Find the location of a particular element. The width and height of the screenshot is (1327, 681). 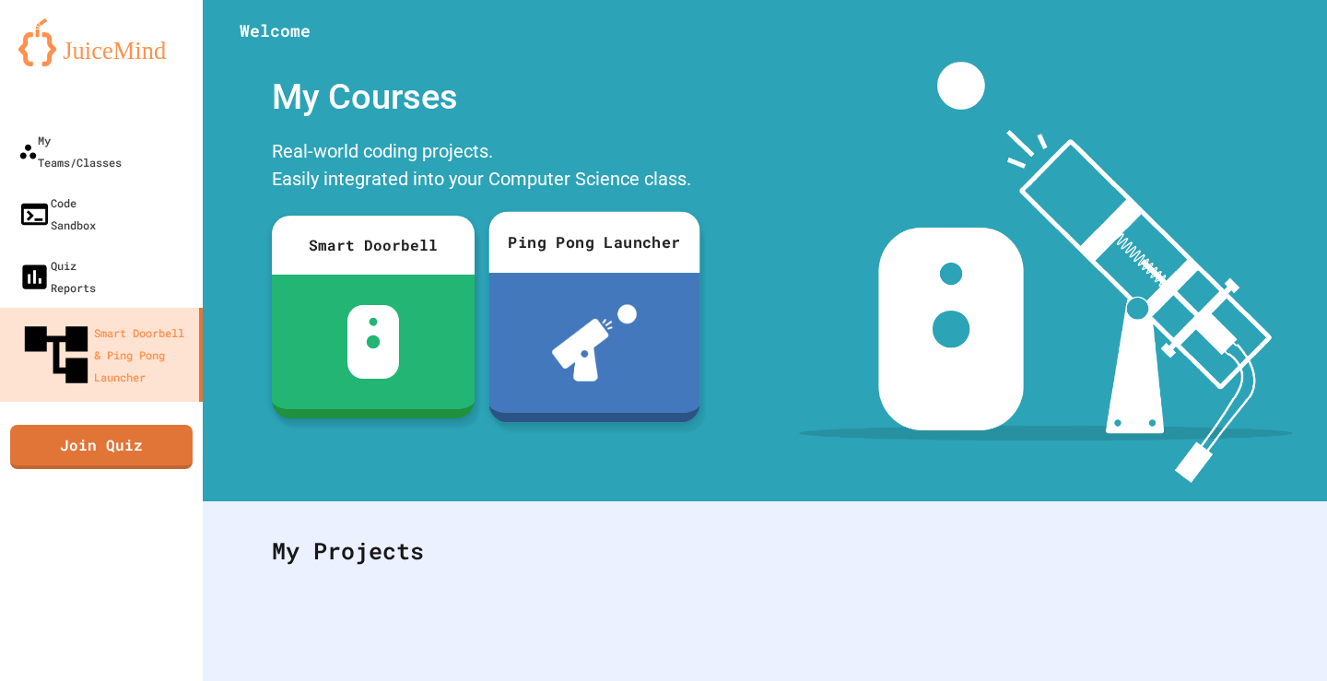

div: My Courses is located at coordinates (484, 97).